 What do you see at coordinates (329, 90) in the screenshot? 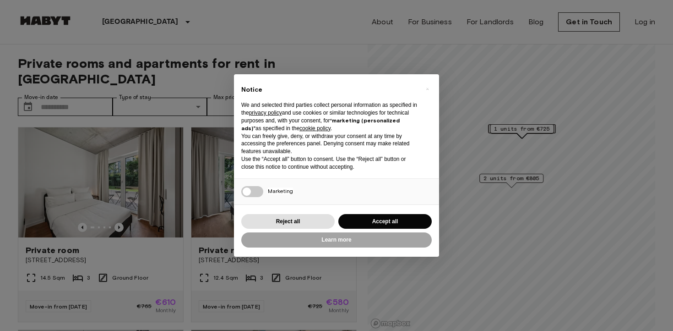
I see `h2: Notice` at bounding box center [329, 90].